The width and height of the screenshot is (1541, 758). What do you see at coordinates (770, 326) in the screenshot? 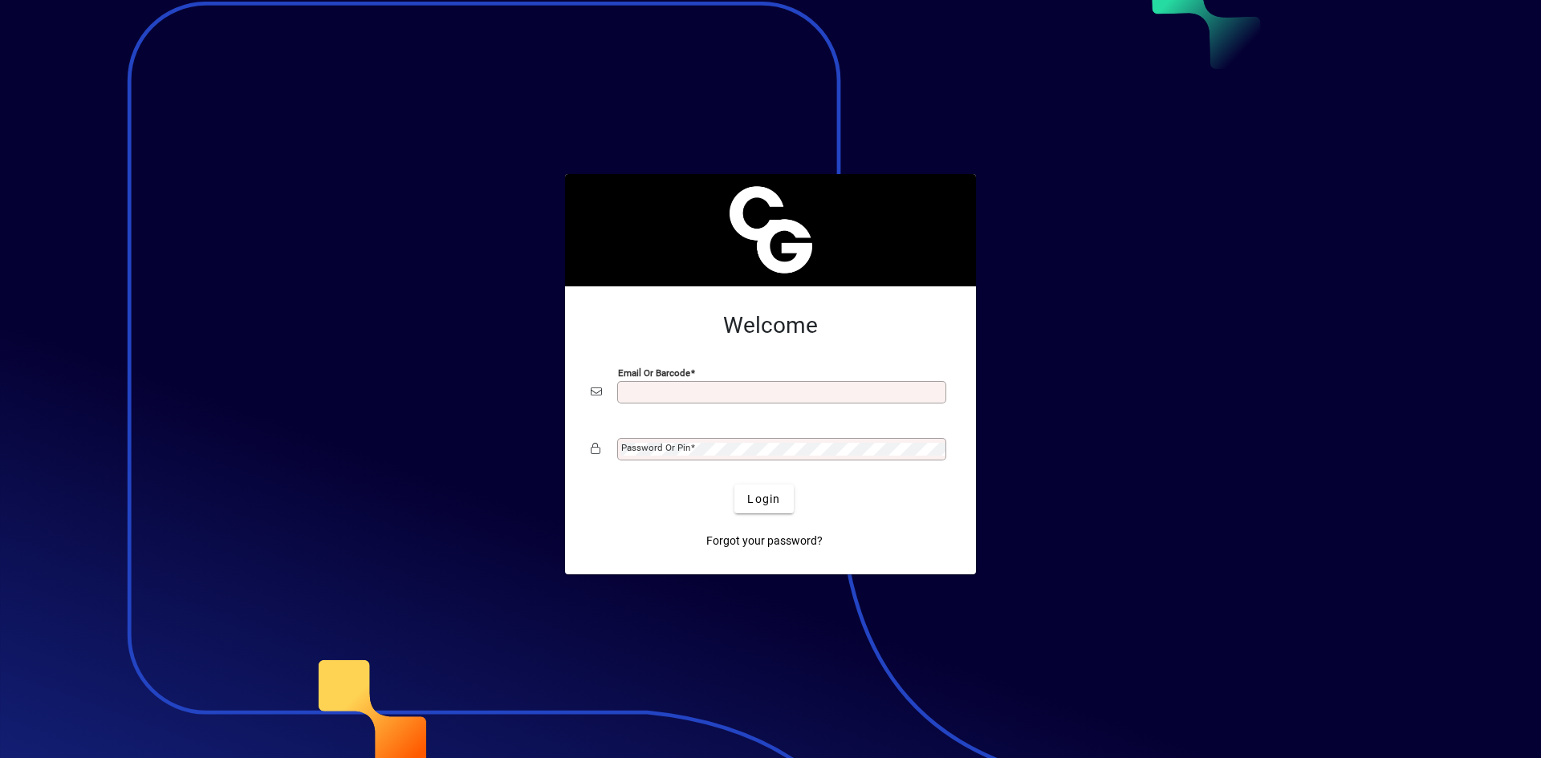
I see `h2: Welcome` at bounding box center [770, 326].